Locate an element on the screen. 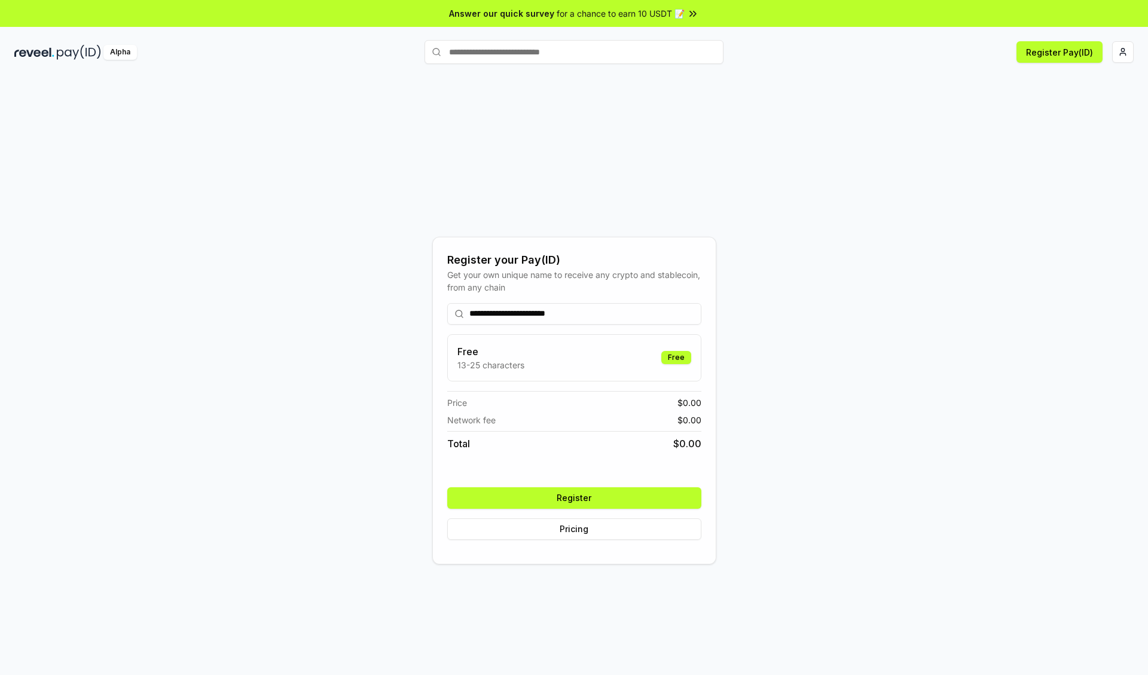  div: Free is located at coordinates (676, 357).